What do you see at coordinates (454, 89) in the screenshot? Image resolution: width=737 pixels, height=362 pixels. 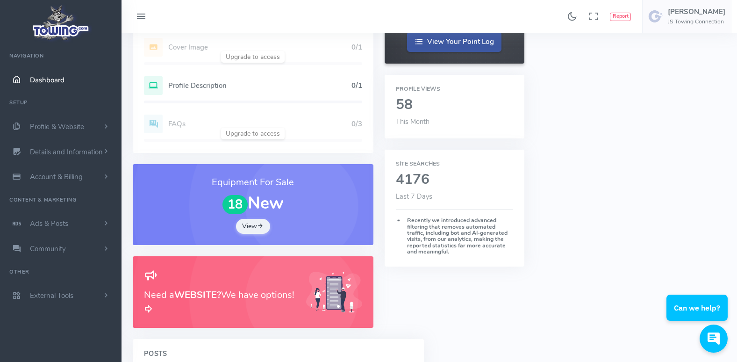 I see `h6: Profile Views` at bounding box center [454, 89].